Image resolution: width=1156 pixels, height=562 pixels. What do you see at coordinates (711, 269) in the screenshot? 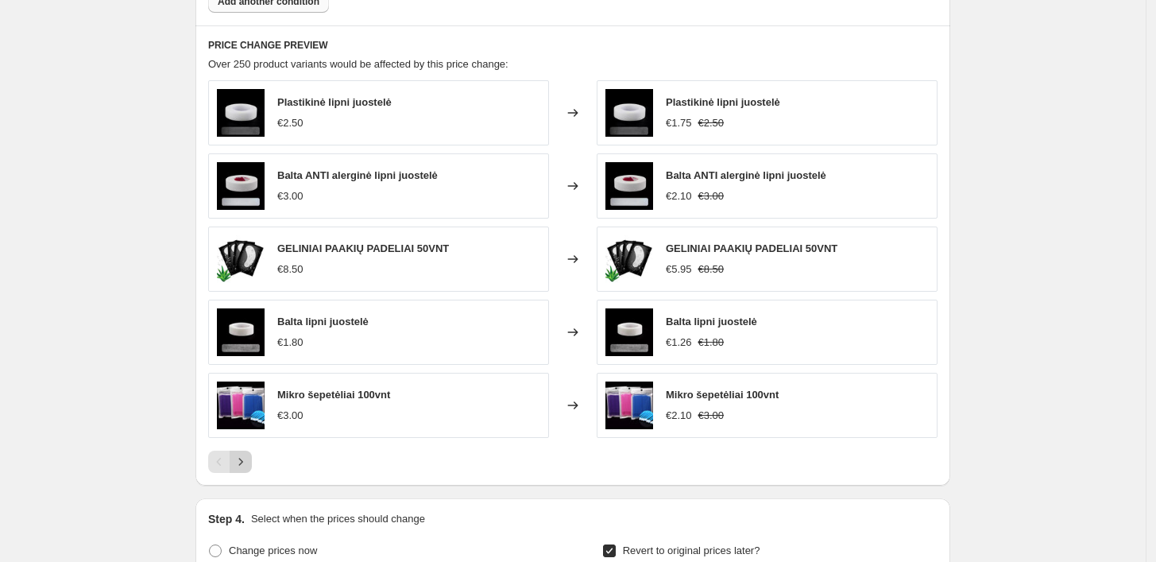
I see `strike: €8.50` at bounding box center [711, 269].